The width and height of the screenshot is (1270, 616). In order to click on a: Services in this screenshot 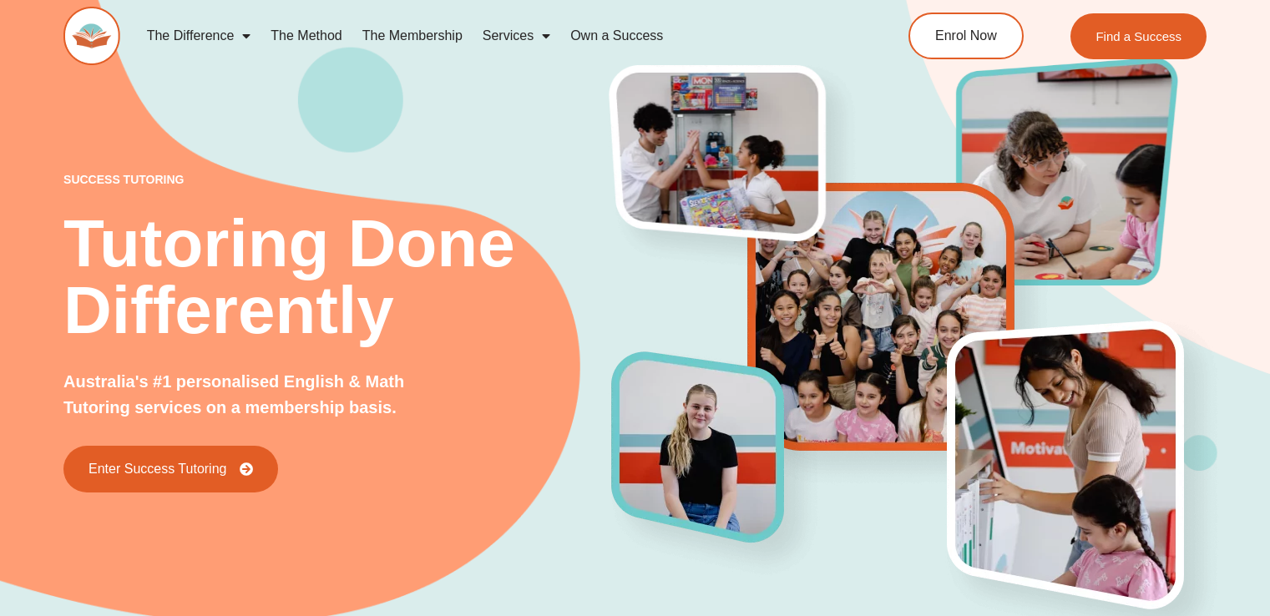, I will do `click(516, 36)`.